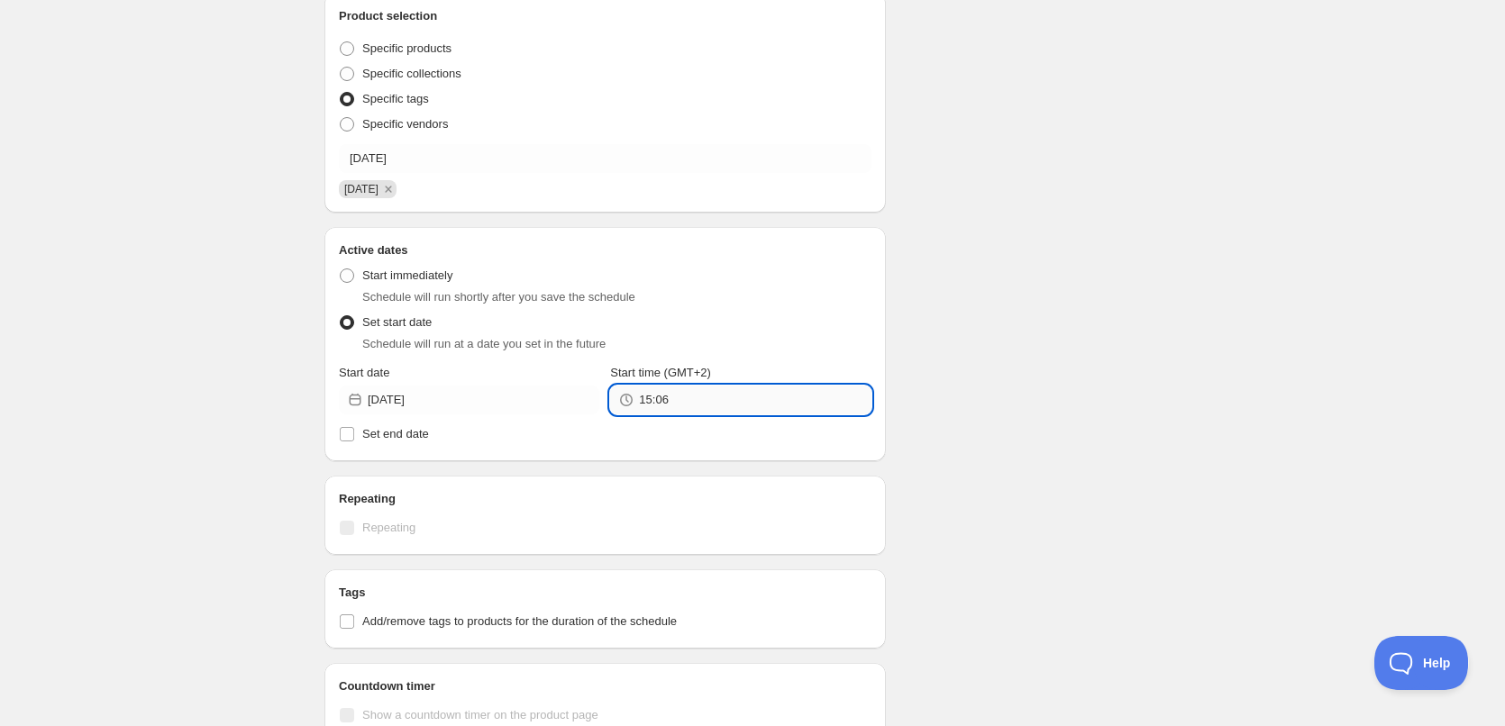 This screenshot has height=726, width=1505. What do you see at coordinates (396, 433) in the screenshot?
I see `span: Set end date` at bounding box center [396, 433].